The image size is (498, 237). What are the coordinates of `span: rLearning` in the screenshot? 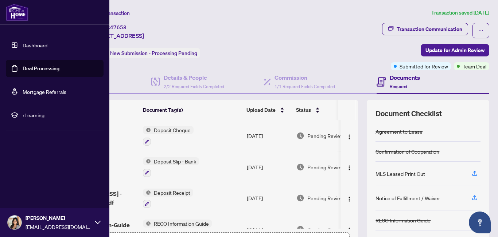 It's located at (61, 115).